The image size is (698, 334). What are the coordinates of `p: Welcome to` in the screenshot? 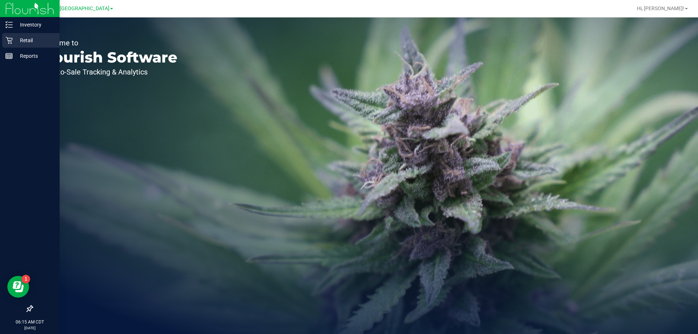 It's located at (108, 43).